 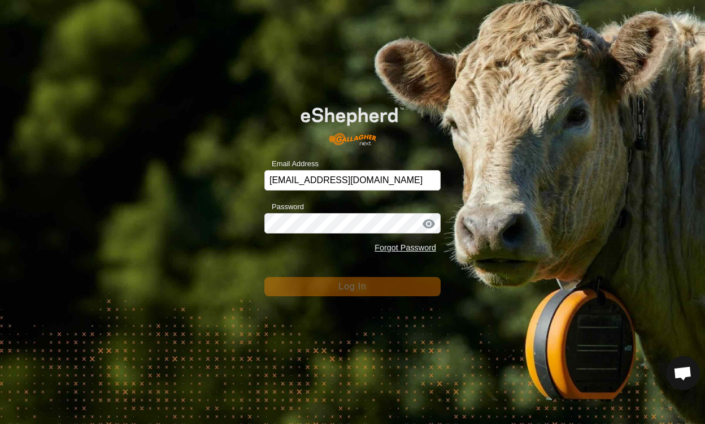 I want to click on input: Email Address, so click(x=353, y=180).